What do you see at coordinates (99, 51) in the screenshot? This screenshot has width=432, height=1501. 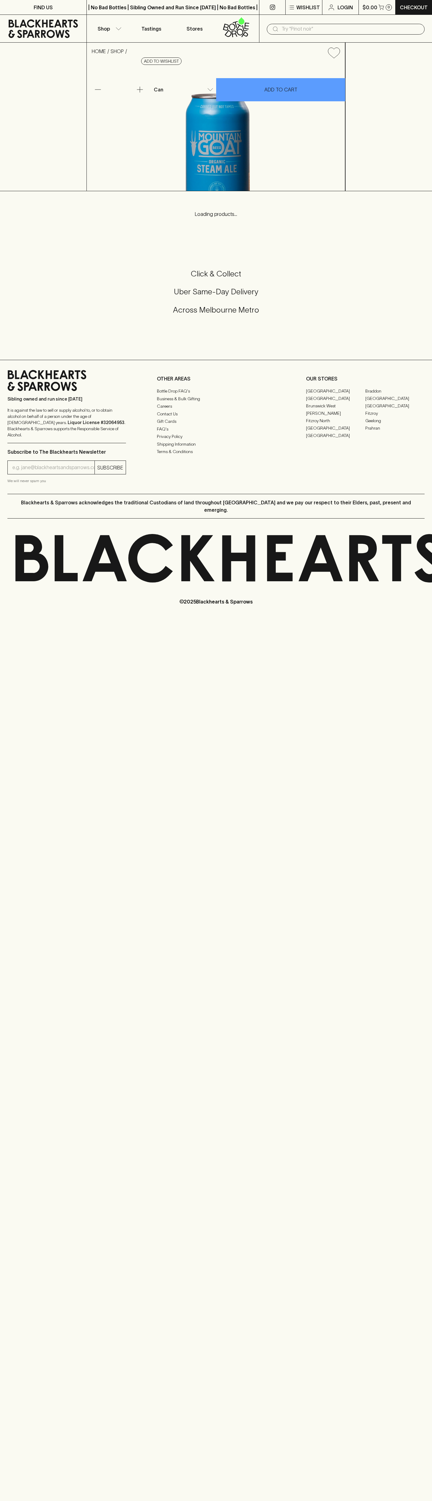 I see `a: HOME` at bounding box center [99, 51].